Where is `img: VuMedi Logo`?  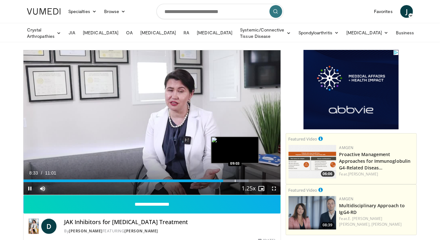
img: VuMedi Logo is located at coordinates (44, 11).